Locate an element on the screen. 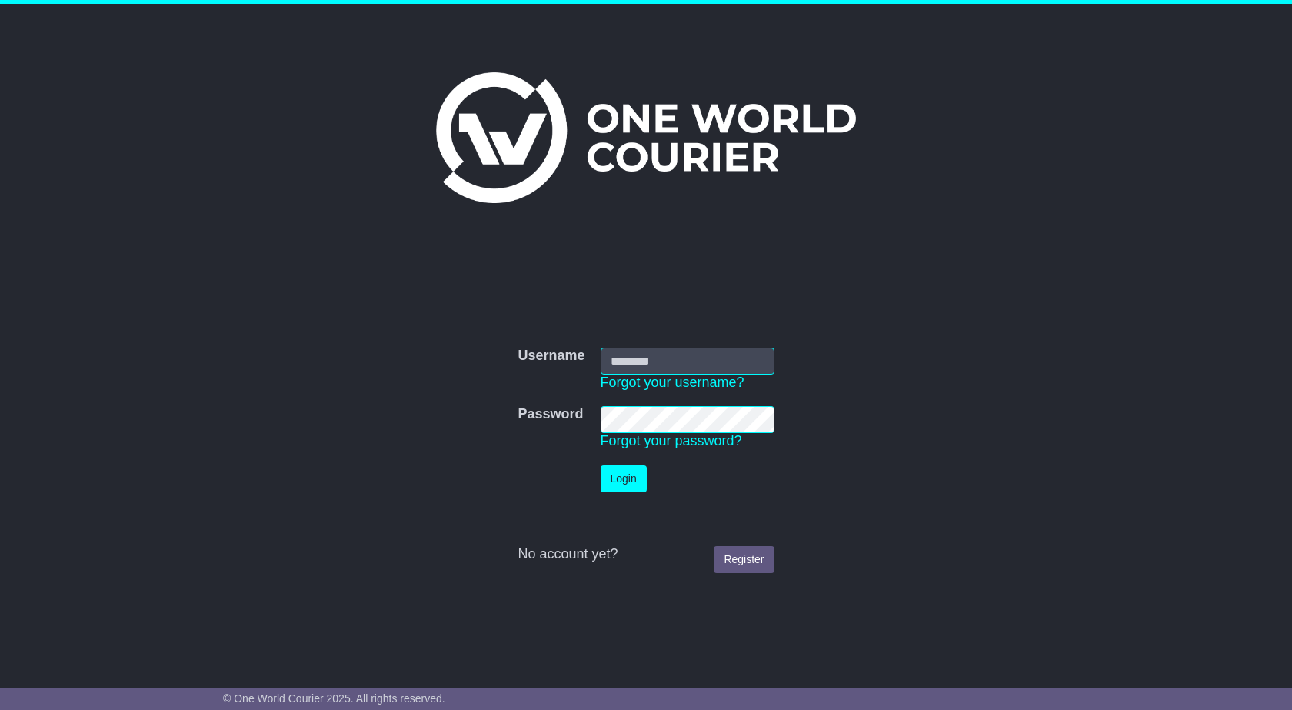  label: Password is located at coordinates (550, 414).